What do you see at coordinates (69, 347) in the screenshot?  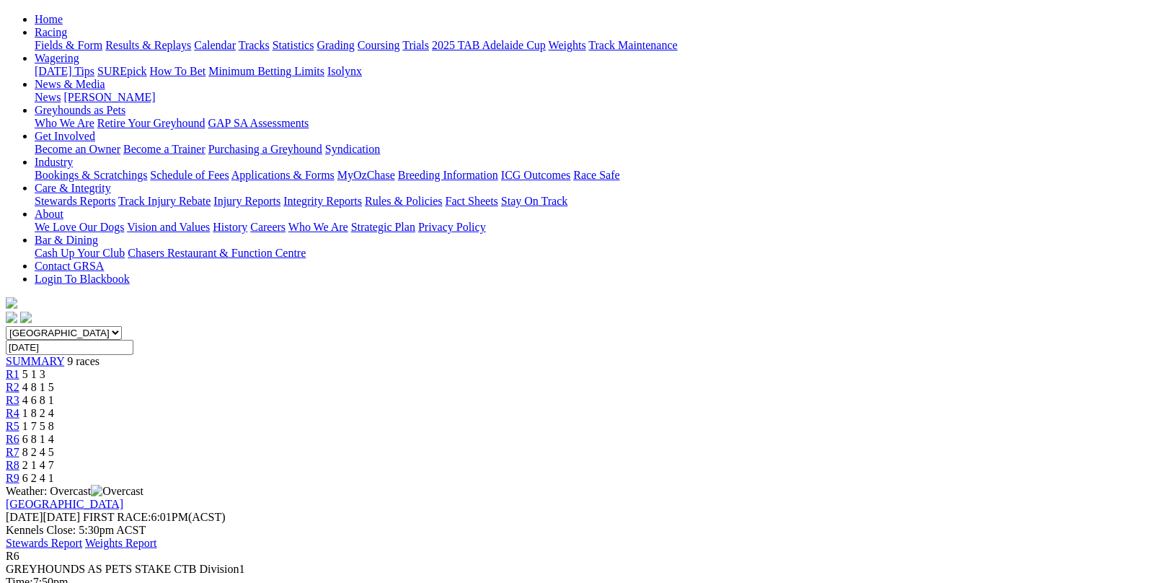 I see `input: Select date` at bounding box center [69, 347].